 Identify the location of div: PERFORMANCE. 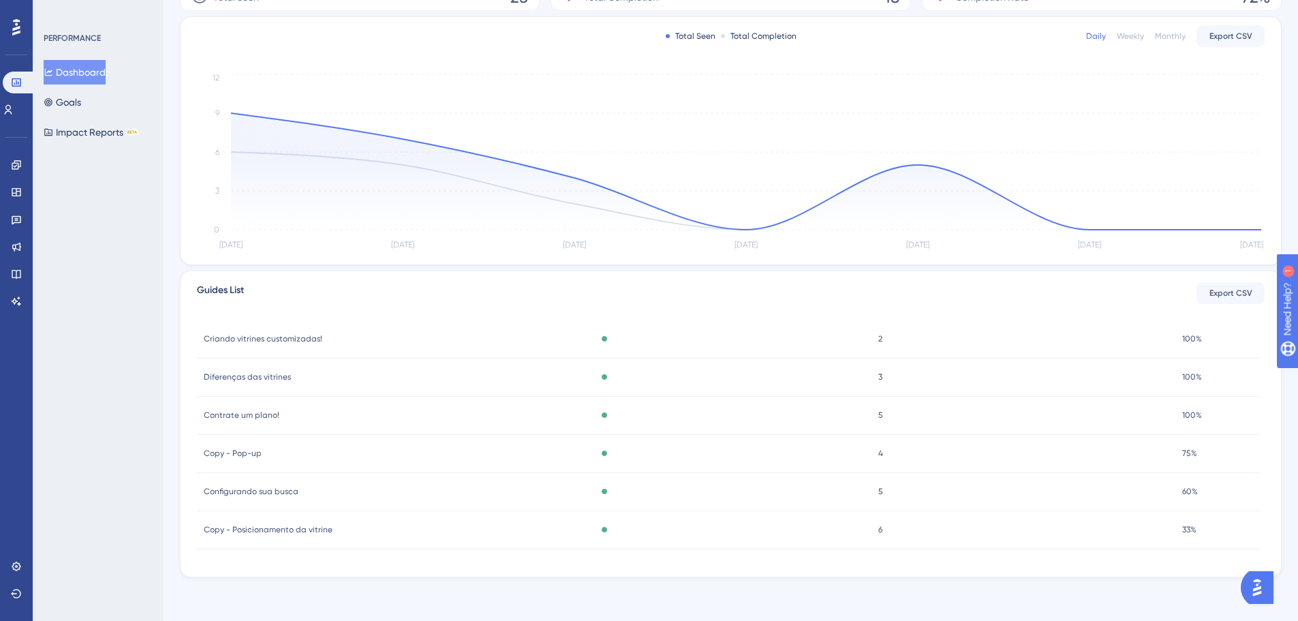
(72, 38).